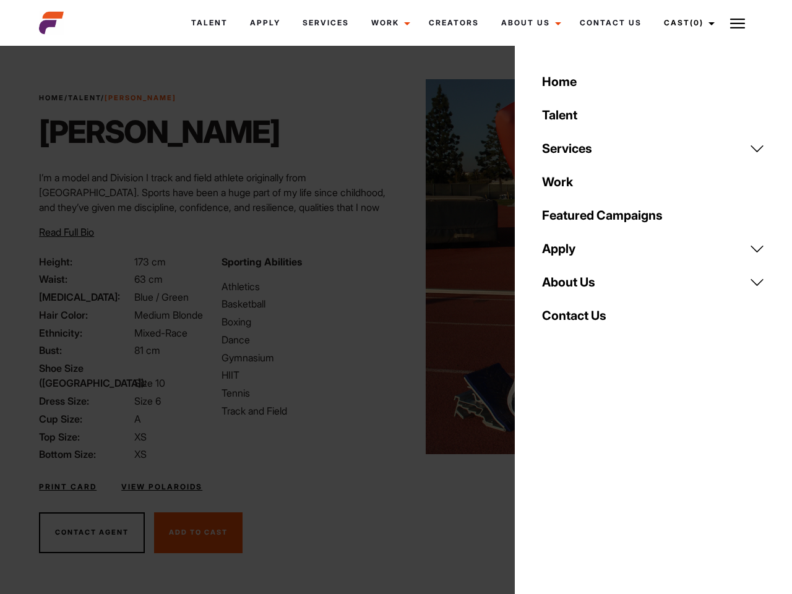 The image size is (792, 594). Describe the element at coordinates (85, 279) in the screenshot. I see `span: Waist:` at that location.